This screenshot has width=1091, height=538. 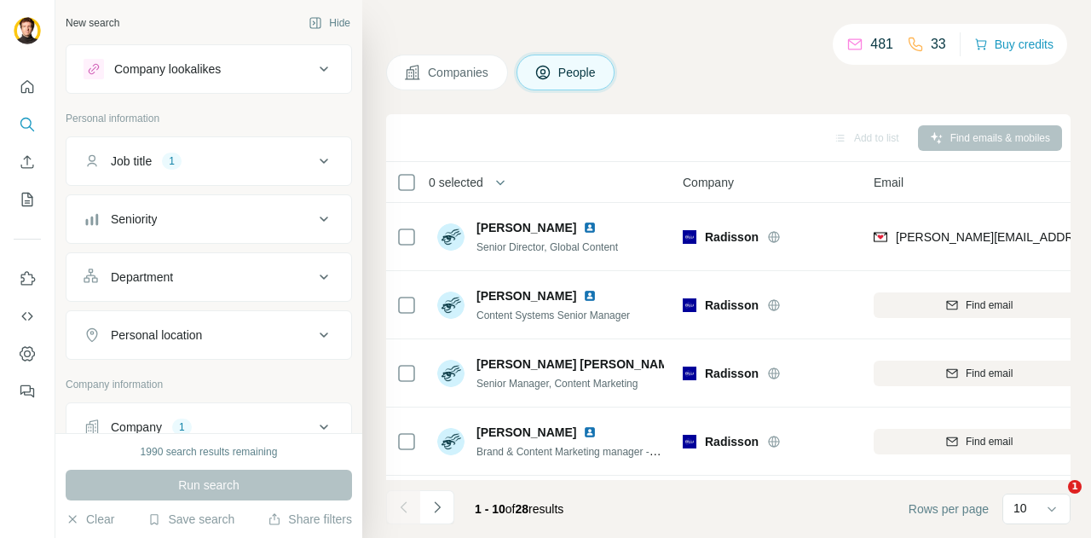 I want to click on span: Companies, so click(x=458, y=72).